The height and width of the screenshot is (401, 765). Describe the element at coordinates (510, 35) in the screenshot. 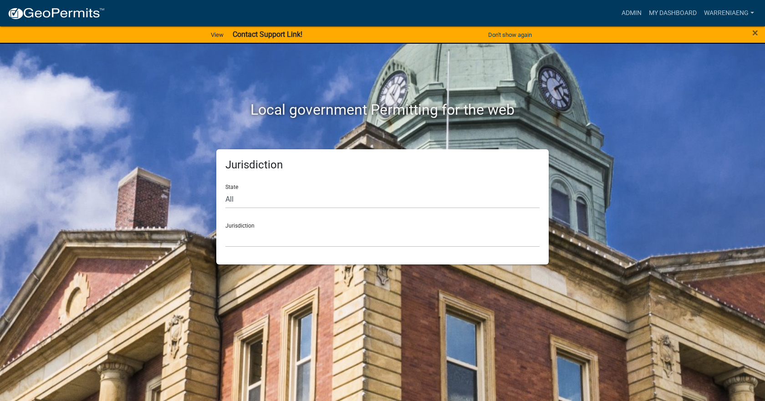

I see `button: Don't show again` at that location.